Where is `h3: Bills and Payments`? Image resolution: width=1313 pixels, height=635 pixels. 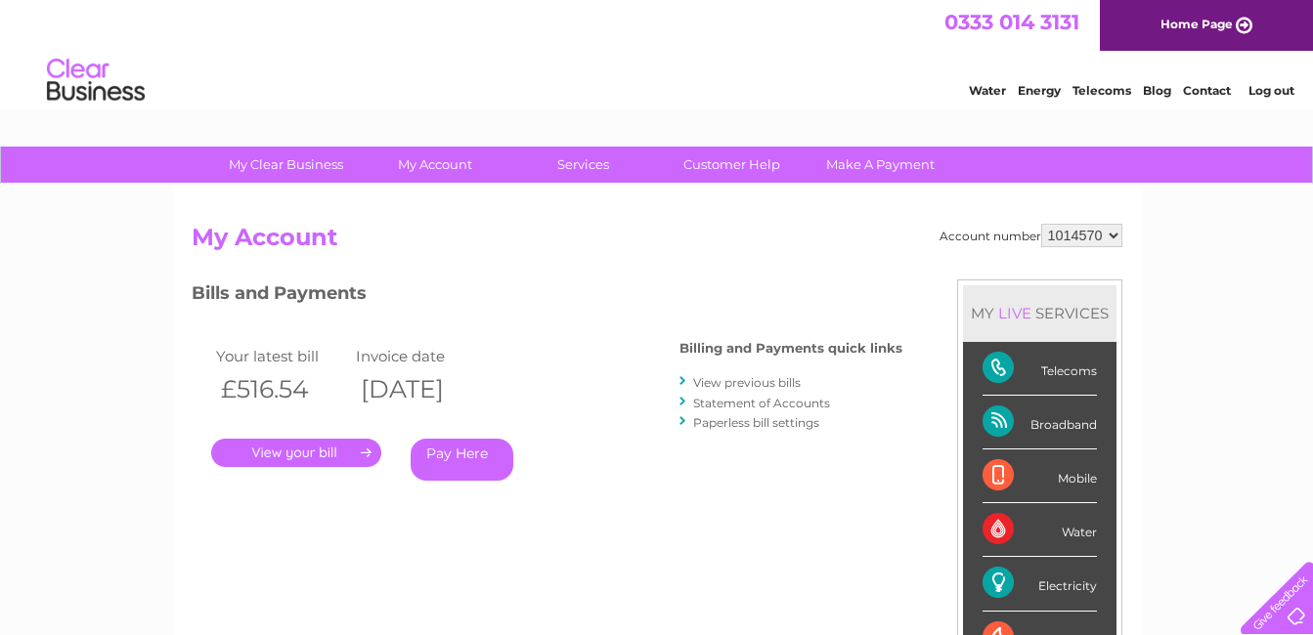
h3: Bills and Payments is located at coordinates (546, 296).